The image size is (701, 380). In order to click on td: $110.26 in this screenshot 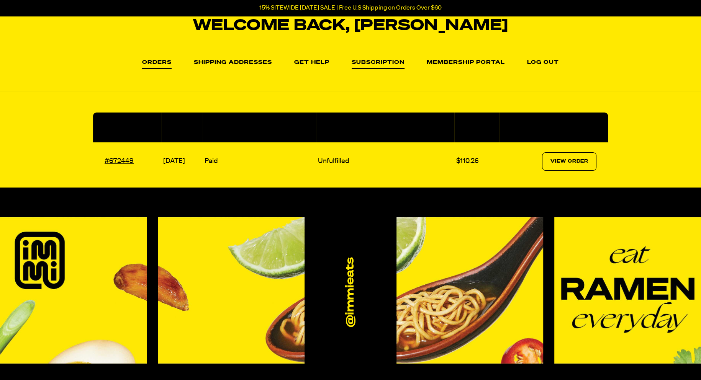, I will do `click(476, 162)`.